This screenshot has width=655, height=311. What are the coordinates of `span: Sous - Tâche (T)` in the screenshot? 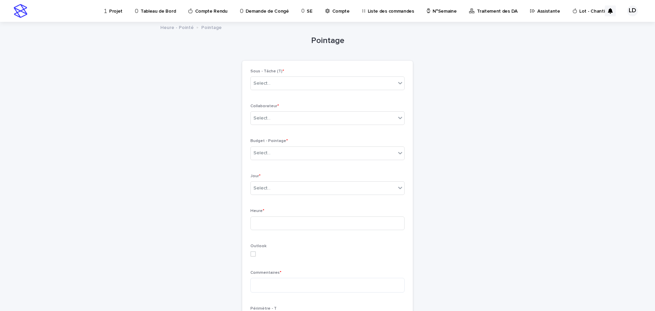 It's located at (267, 71).